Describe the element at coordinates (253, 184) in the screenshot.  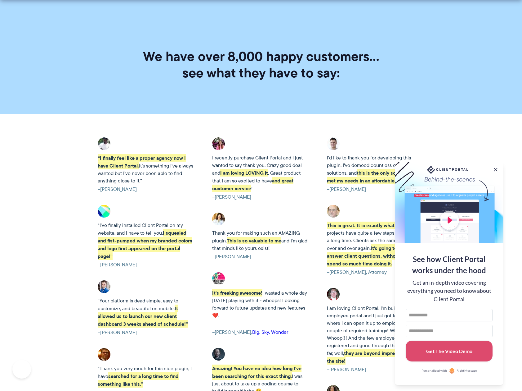
I see `strong: and great customer service` at that location.